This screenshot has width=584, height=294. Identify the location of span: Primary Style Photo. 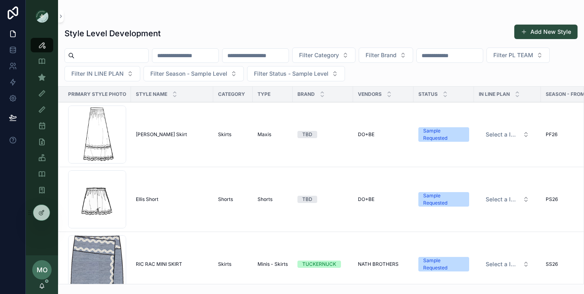
(97, 94).